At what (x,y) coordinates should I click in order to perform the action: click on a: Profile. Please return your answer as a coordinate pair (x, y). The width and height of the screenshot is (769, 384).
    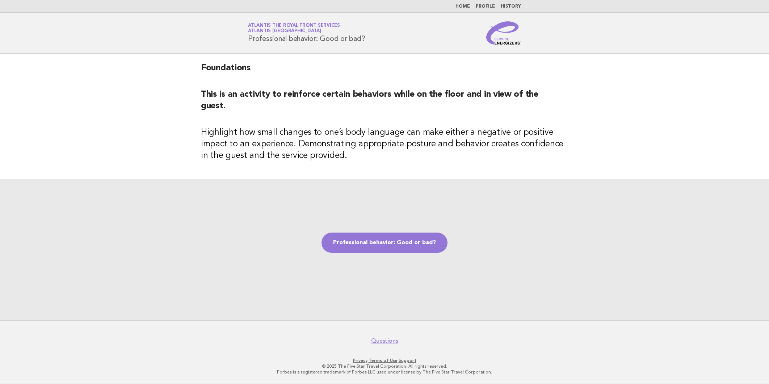
    Looking at the image, I should click on (485, 7).